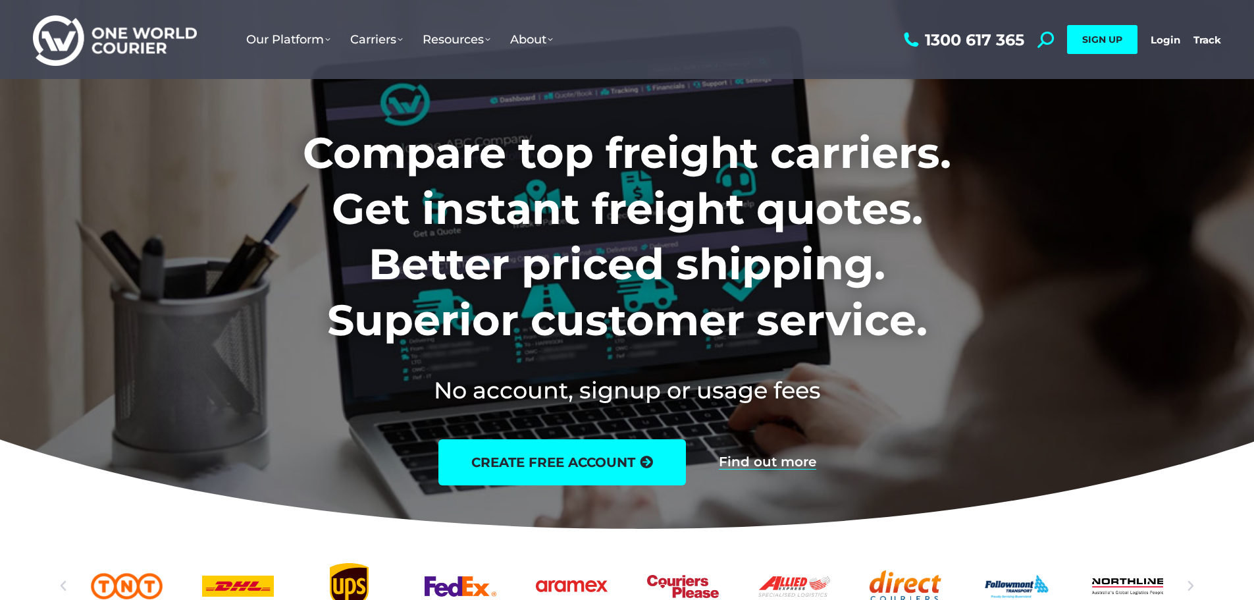 The width and height of the screenshot is (1254, 600). What do you see at coordinates (288, 39) in the screenshot?
I see `a: Our Platform` at bounding box center [288, 39].